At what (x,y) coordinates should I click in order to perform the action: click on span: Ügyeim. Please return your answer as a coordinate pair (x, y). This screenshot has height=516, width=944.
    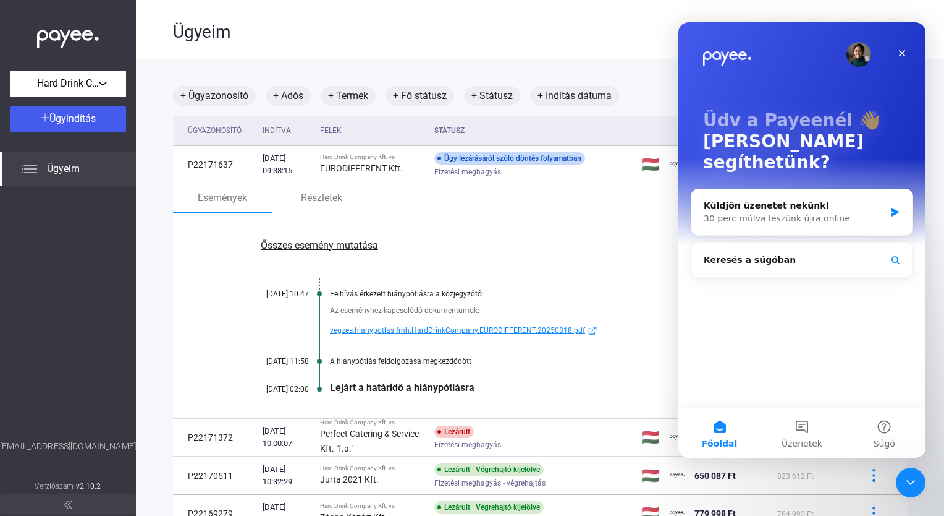
    Looking at the image, I should click on (63, 169).